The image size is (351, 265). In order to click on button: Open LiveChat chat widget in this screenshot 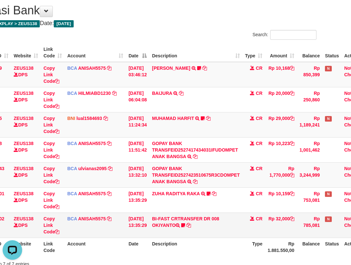, I will do `click(12, 12)`.